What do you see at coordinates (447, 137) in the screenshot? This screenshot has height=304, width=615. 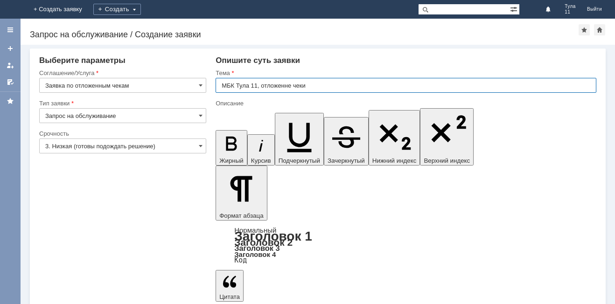 I see `button: Верхний индекс` at bounding box center [447, 137].